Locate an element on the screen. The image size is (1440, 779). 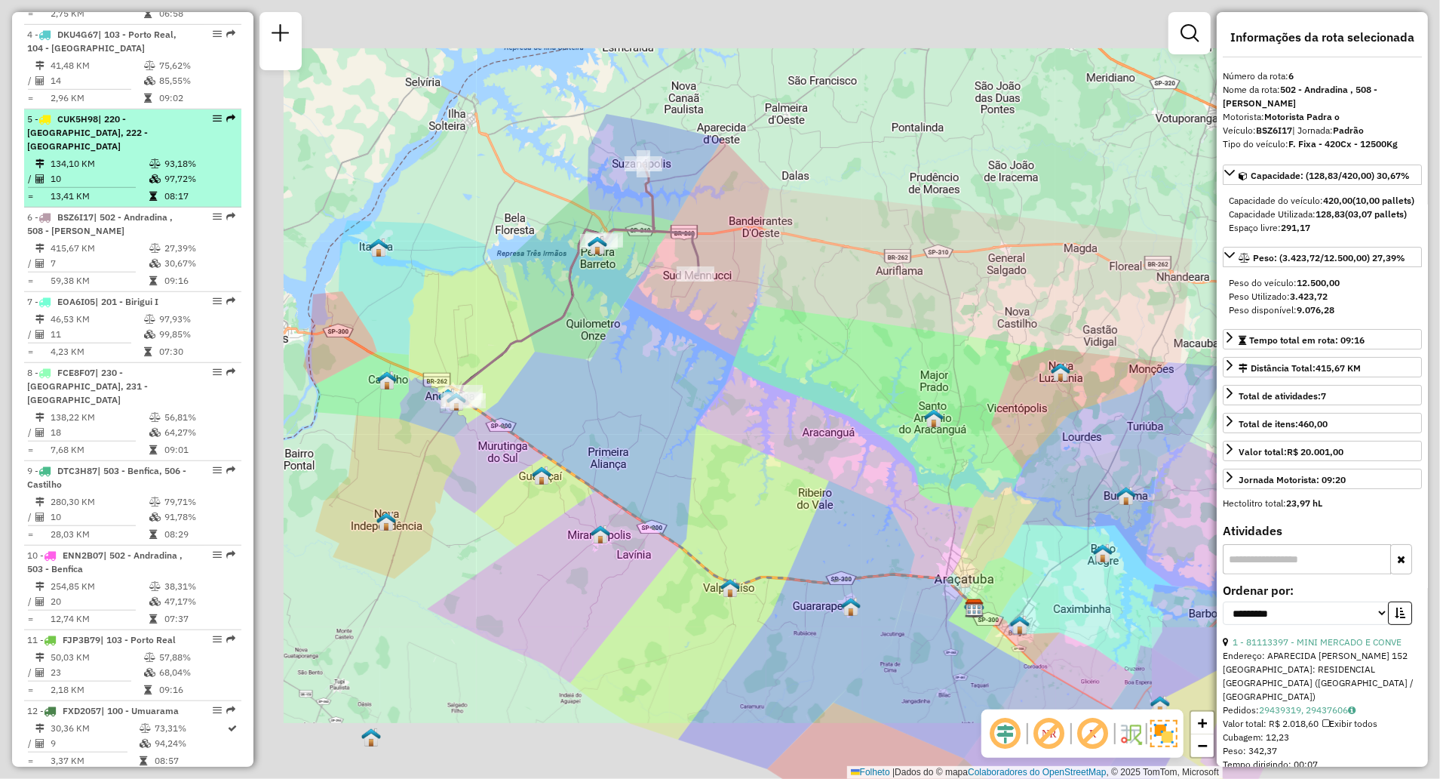
td: 7,68 KM is located at coordinates (99, 450).